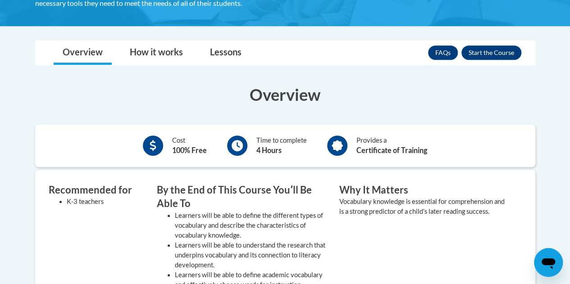 The width and height of the screenshot is (570, 284). What do you see at coordinates (105, 202) in the screenshot?
I see `li: K-3 teachers` at bounding box center [105, 202].